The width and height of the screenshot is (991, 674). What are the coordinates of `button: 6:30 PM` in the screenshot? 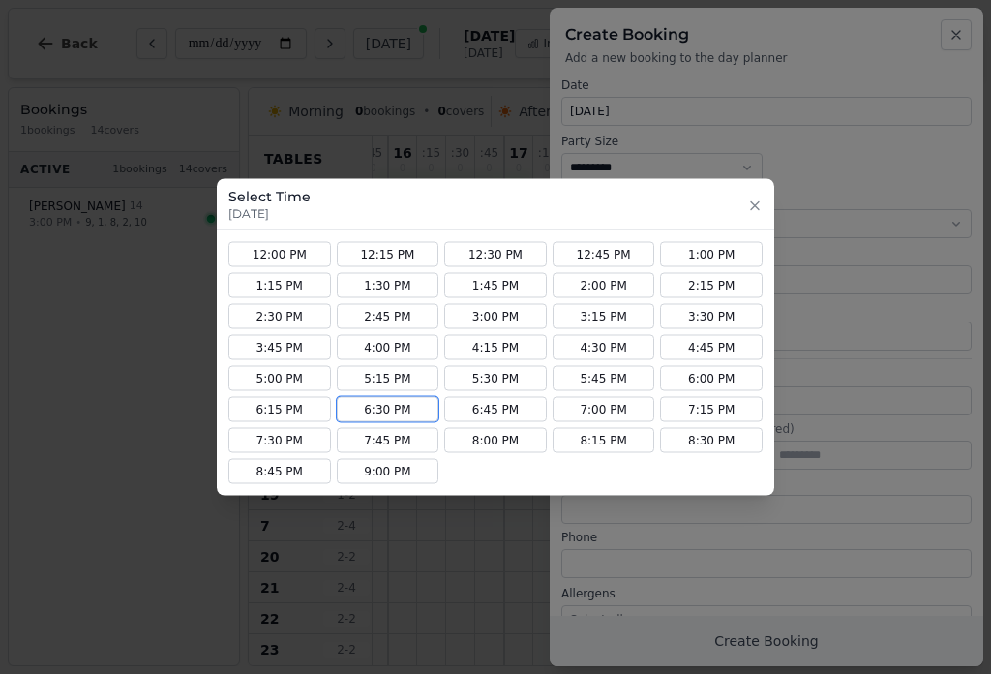 It's located at (388, 409).